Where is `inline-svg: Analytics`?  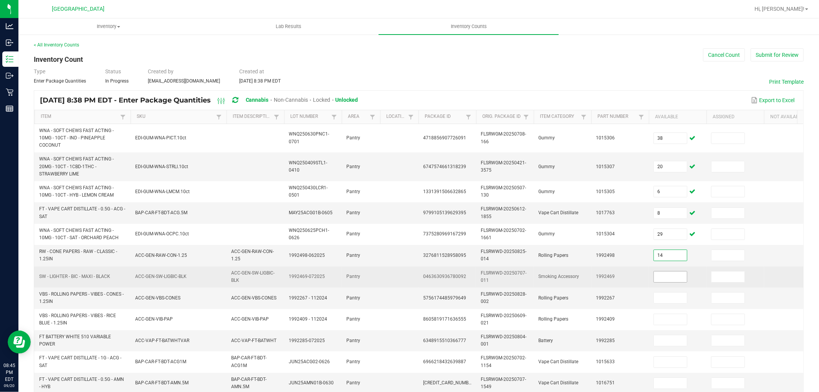 inline-svg: Analytics is located at coordinates (10, 26).